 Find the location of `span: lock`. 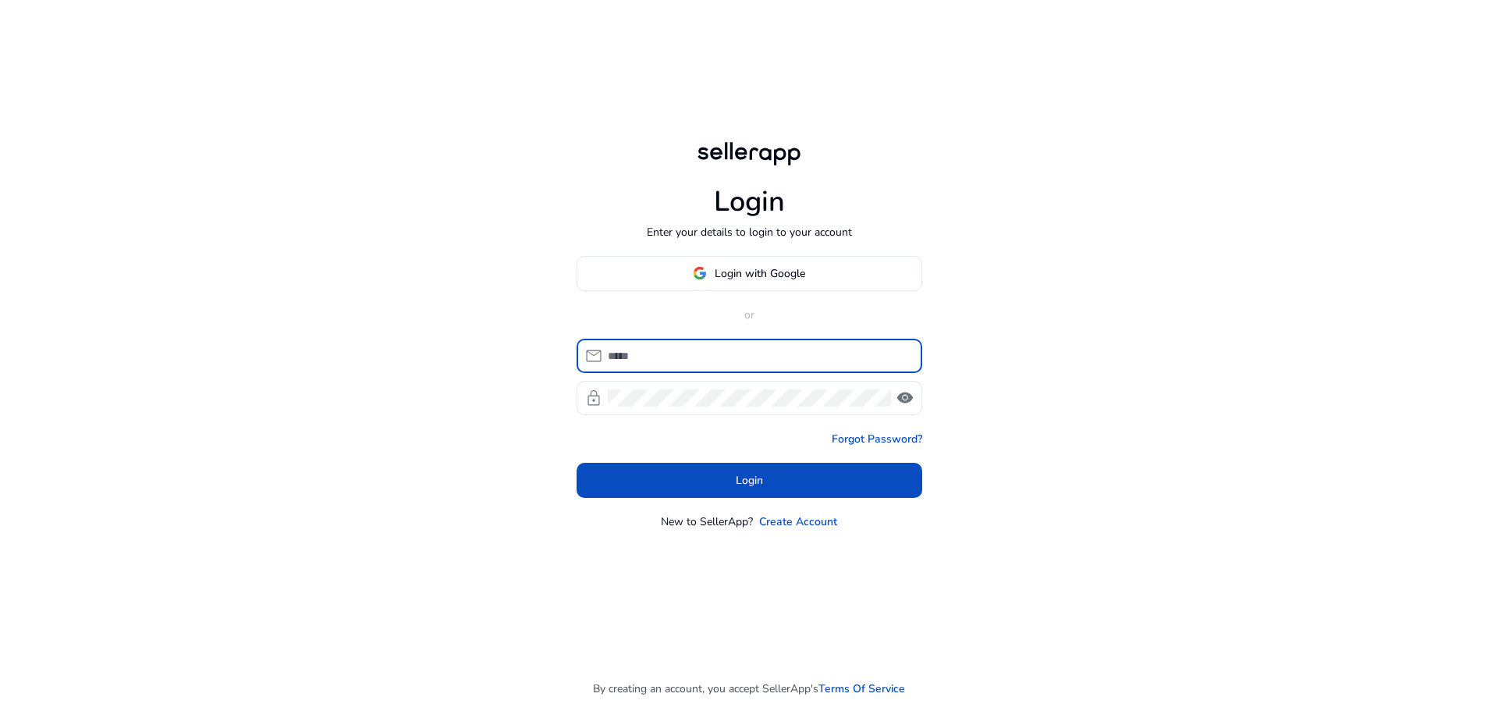

span: lock is located at coordinates (594, 398).